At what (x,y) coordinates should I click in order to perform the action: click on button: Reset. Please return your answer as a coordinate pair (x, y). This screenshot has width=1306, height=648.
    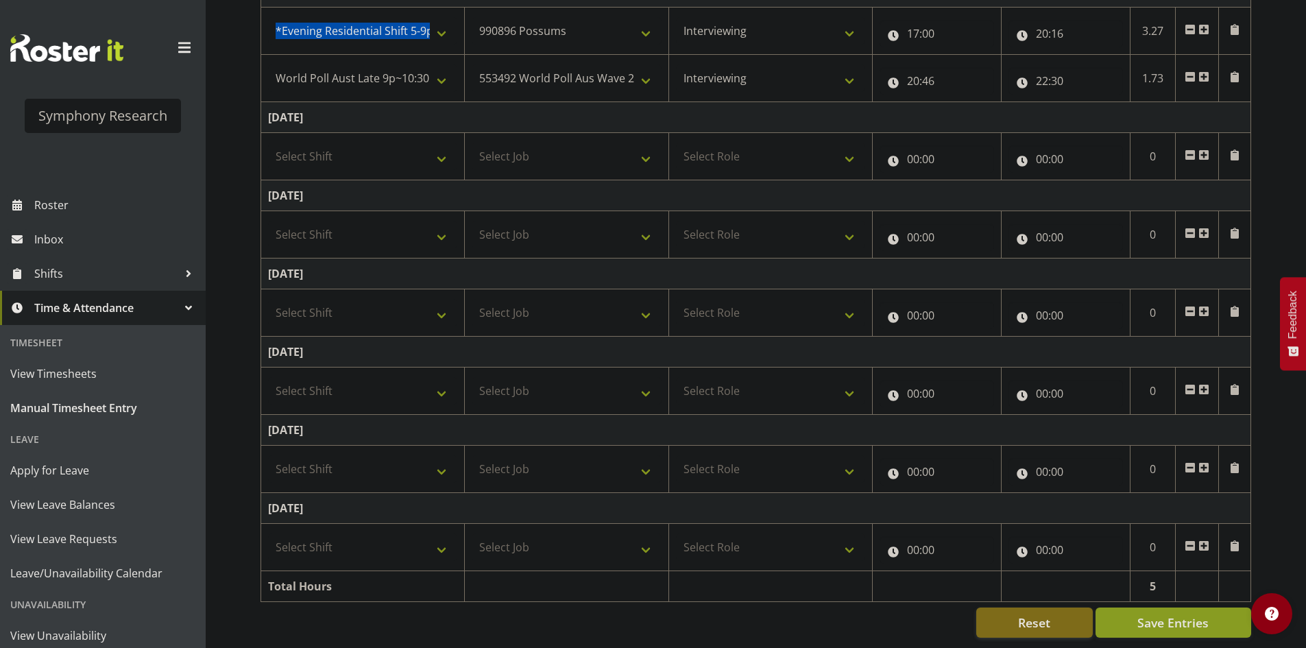
    Looking at the image, I should click on (1034, 622).